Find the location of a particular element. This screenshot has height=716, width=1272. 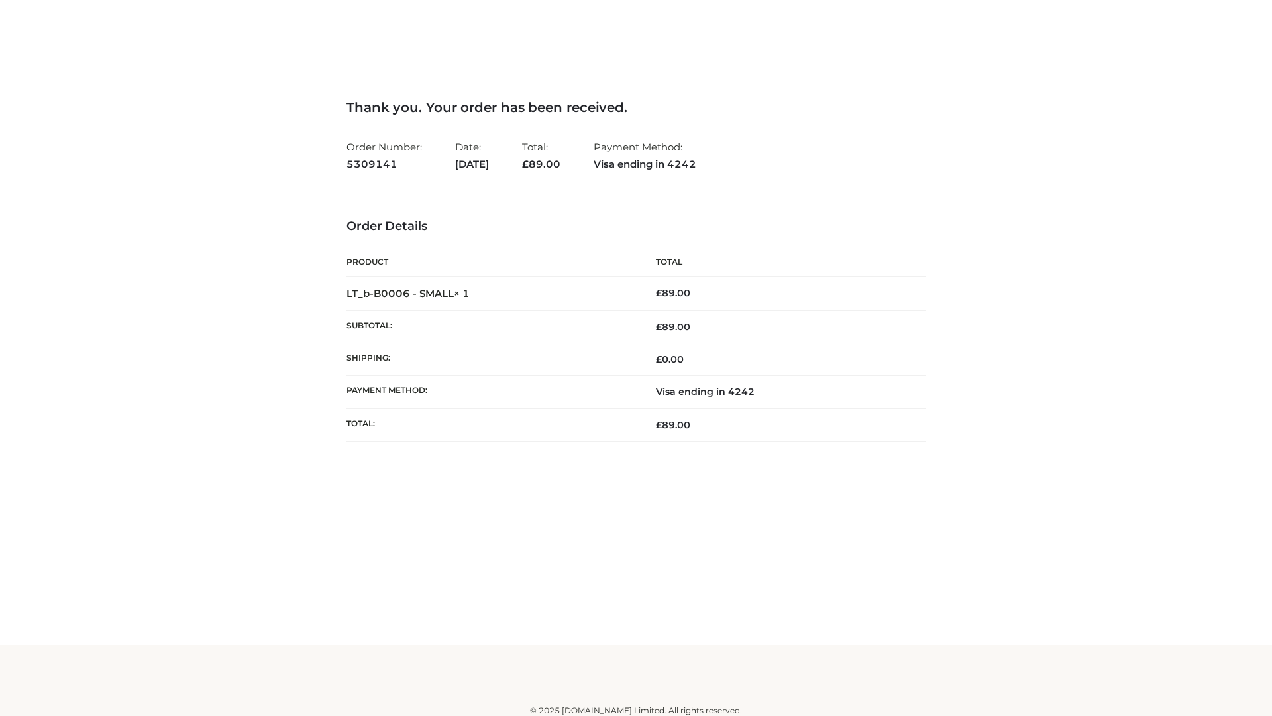

strong: LT_b-B0006 - SMALL is located at coordinates (408, 293).